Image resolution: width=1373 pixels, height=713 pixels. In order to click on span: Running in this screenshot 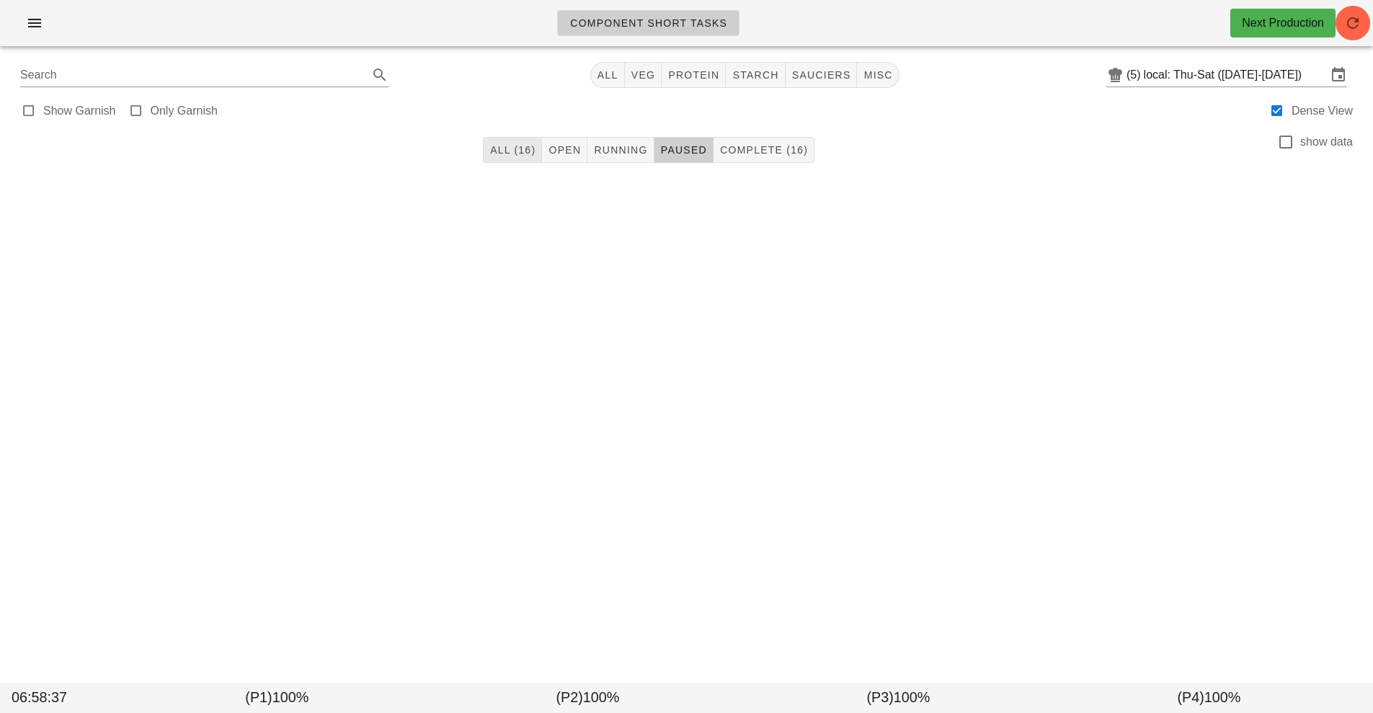, I will do `click(620, 150)`.